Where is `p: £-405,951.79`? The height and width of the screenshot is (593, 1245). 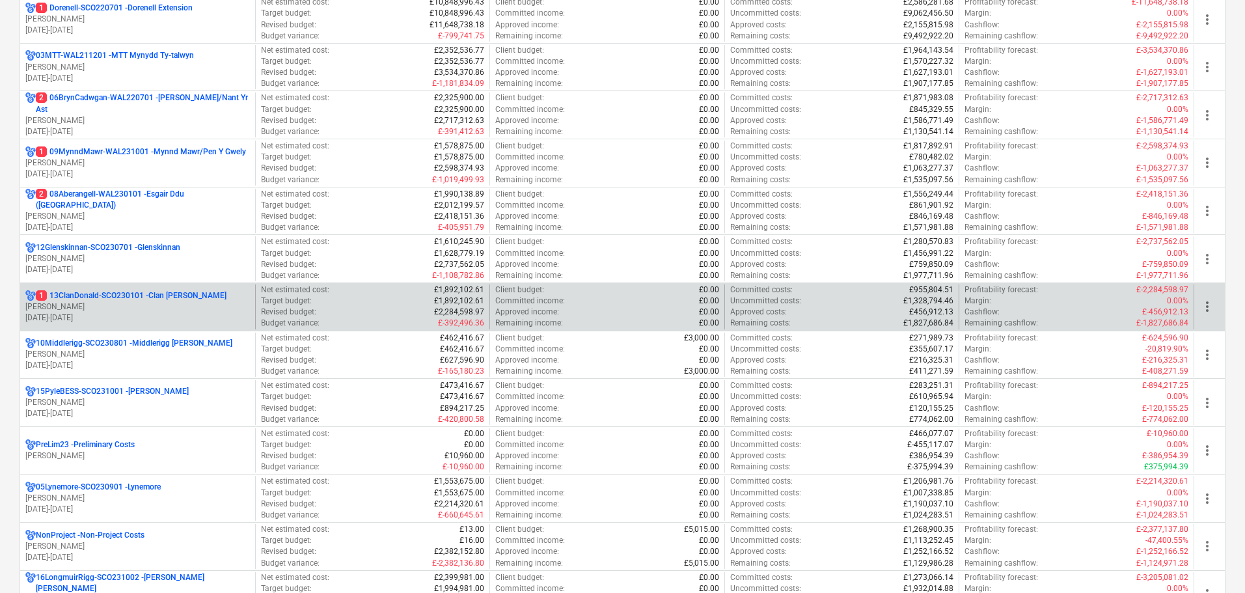
p: £-405,951.79 is located at coordinates (461, 227).